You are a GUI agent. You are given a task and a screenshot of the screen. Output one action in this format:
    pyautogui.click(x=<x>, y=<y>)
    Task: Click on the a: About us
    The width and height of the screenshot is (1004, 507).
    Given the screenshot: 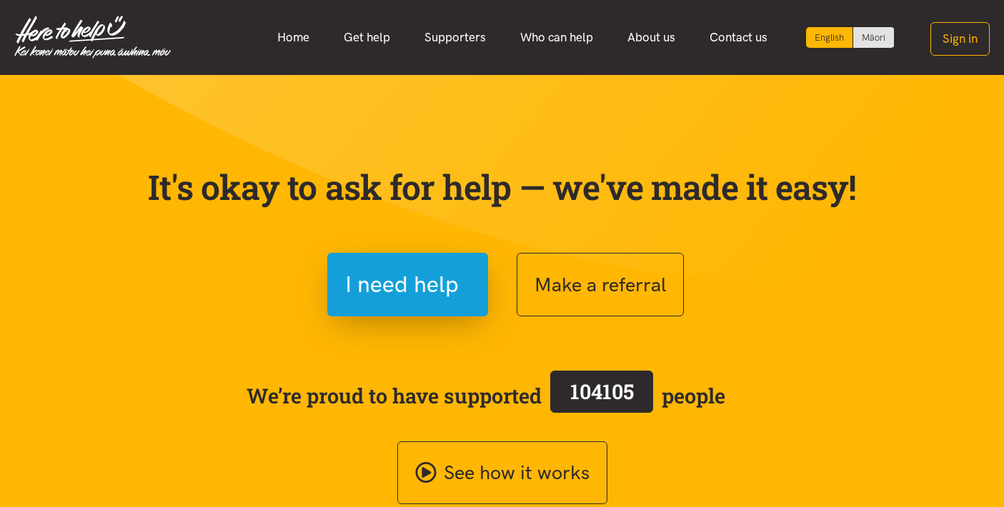 What is the action you would take?
    pyautogui.click(x=651, y=37)
    